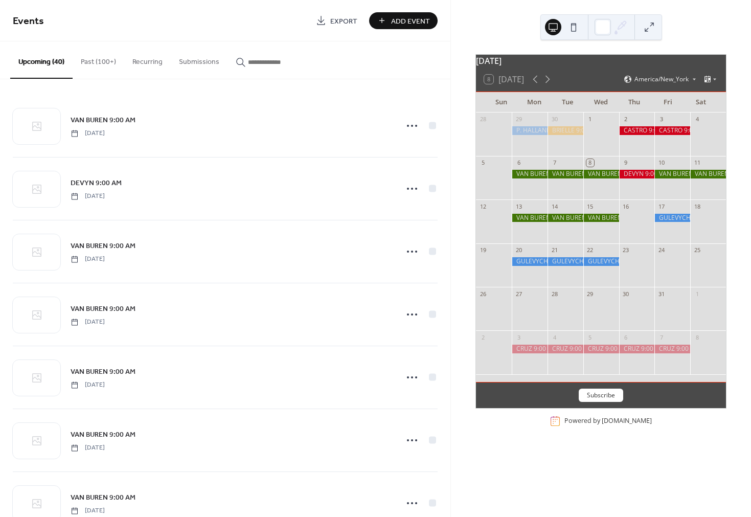 Image resolution: width=751 pixels, height=517 pixels. Describe the element at coordinates (701, 102) in the screenshot. I see `div: Sat` at that location.